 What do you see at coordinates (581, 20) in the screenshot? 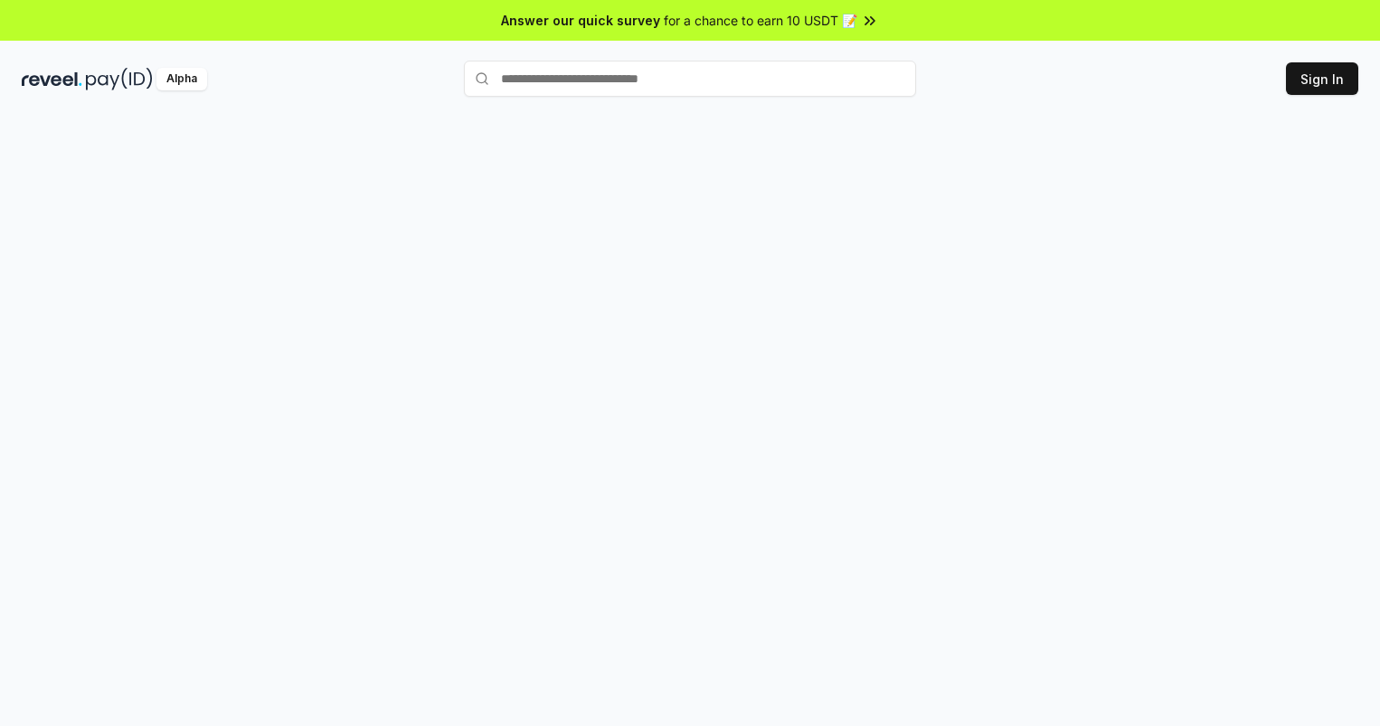
I see `span: Answer our quick survey` at bounding box center [581, 20].